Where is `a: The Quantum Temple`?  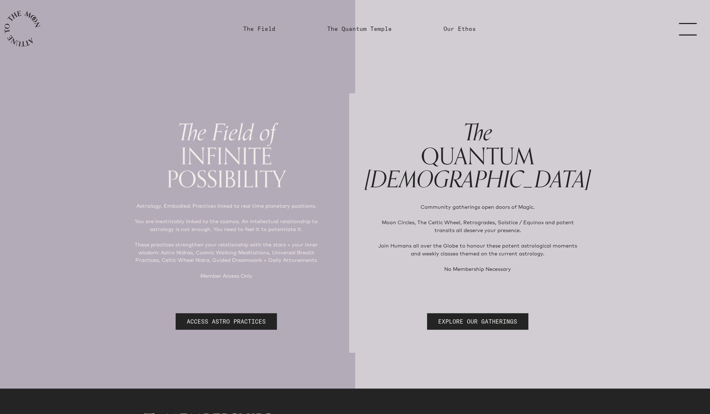
a: The Quantum Temple is located at coordinates (359, 29).